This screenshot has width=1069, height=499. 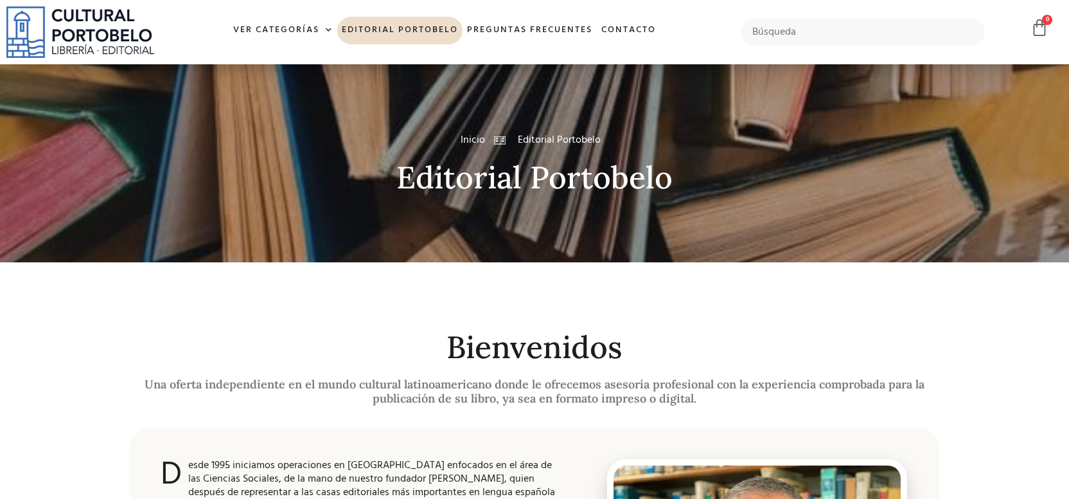 I want to click on a: Contacto, so click(x=628, y=30).